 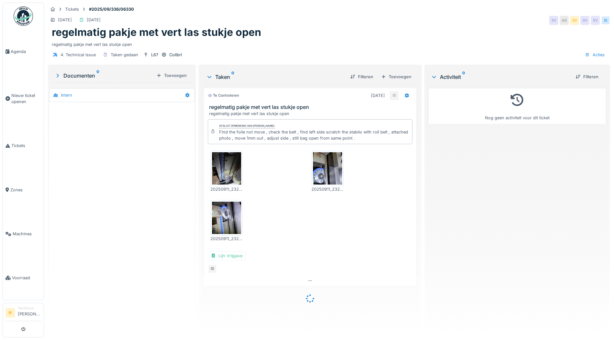 I want to click on div: Colibri, so click(x=175, y=55).